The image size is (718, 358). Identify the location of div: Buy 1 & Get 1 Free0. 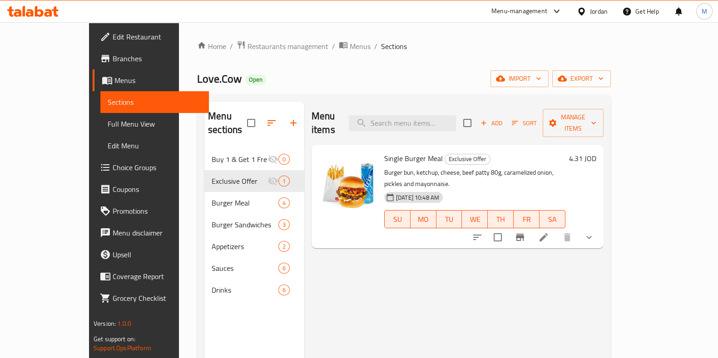
(254, 159).